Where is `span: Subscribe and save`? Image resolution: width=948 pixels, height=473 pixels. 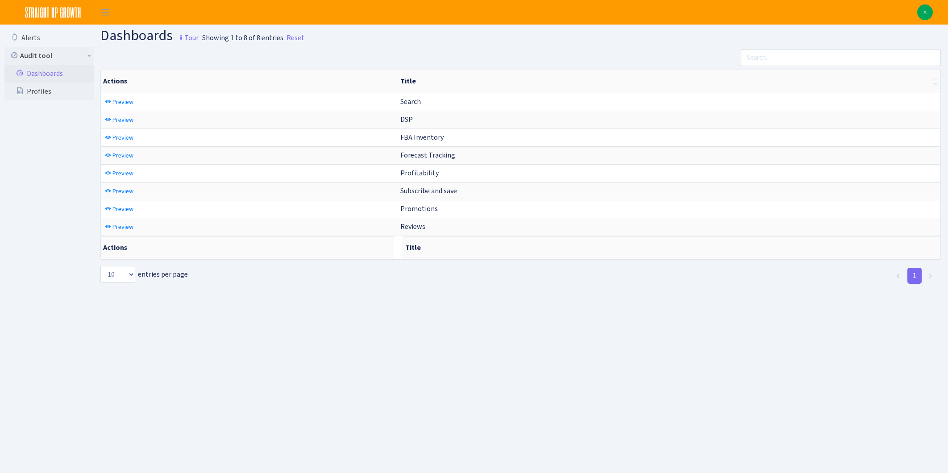 span: Subscribe and save is located at coordinates (429, 191).